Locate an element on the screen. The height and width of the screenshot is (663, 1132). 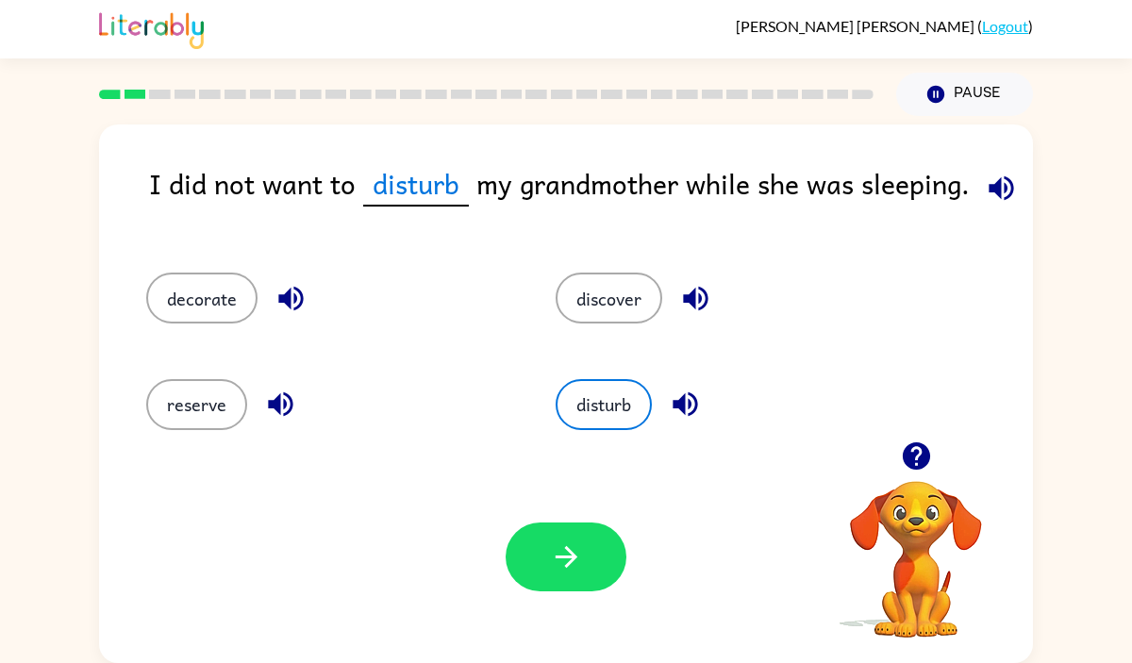
span: disturb is located at coordinates (416, 184).